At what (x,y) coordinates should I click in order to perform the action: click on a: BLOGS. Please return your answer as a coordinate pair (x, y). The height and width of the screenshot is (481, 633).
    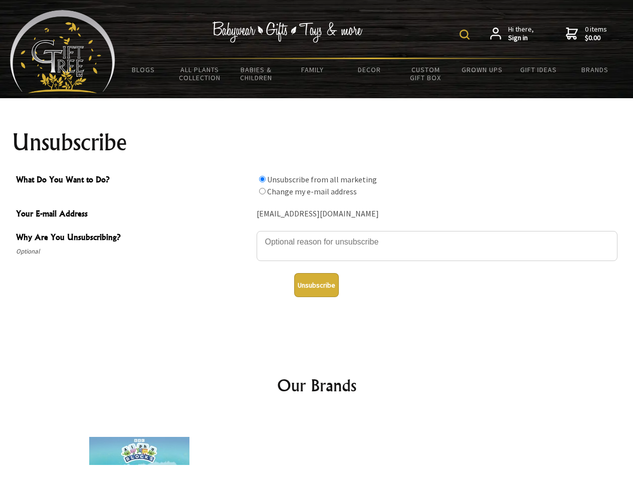
    Looking at the image, I should click on (143, 70).